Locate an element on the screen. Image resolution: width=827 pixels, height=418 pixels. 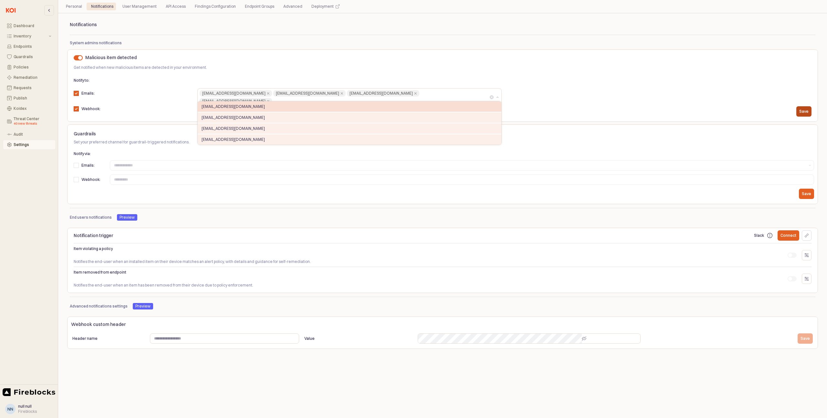
div: Audit is located at coordinates (32, 134).